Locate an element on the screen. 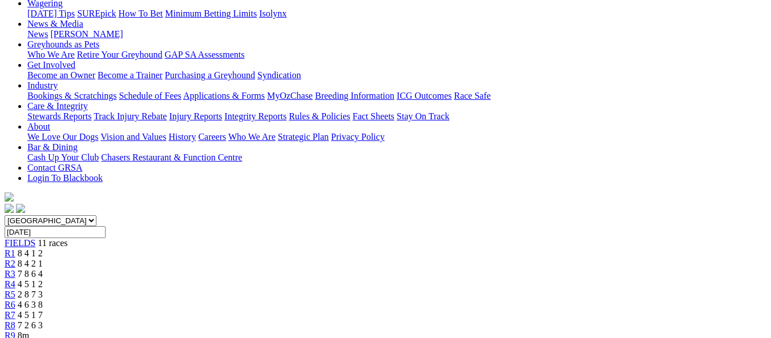  a: Breeding Information is located at coordinates (354, 95).